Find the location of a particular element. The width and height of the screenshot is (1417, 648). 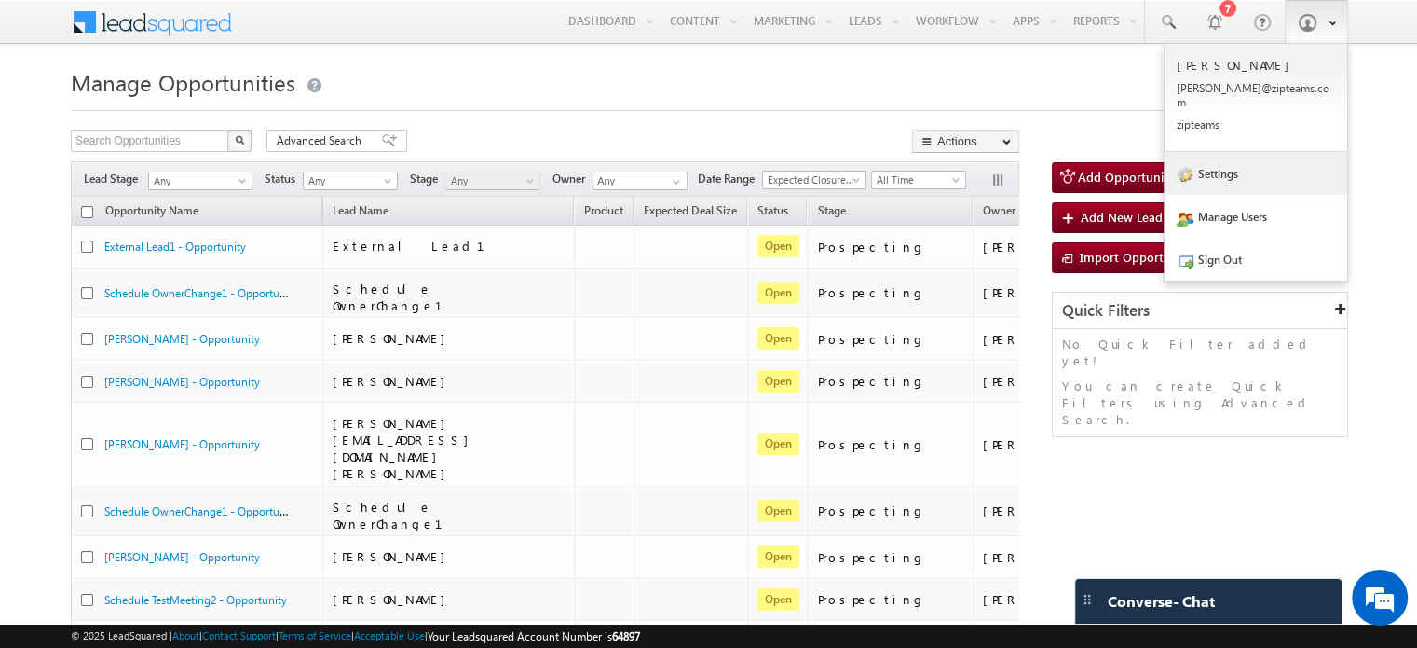

span: Add New Lead is located at coordinates (1122, 216).